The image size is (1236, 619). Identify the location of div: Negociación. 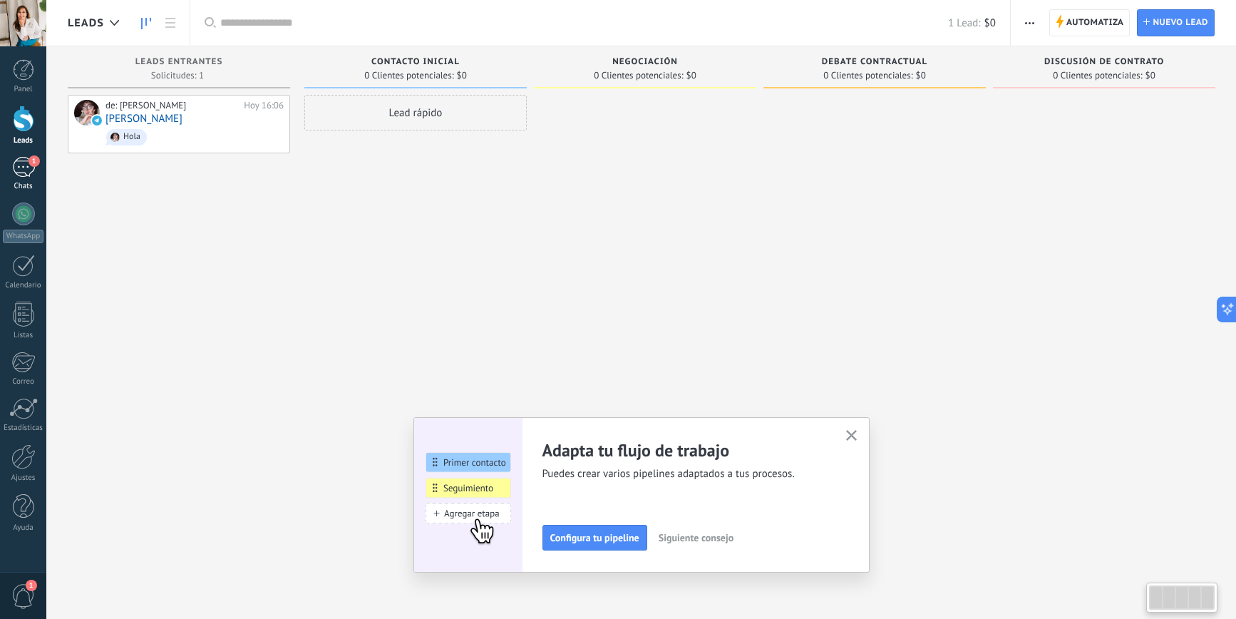
(645, 63).